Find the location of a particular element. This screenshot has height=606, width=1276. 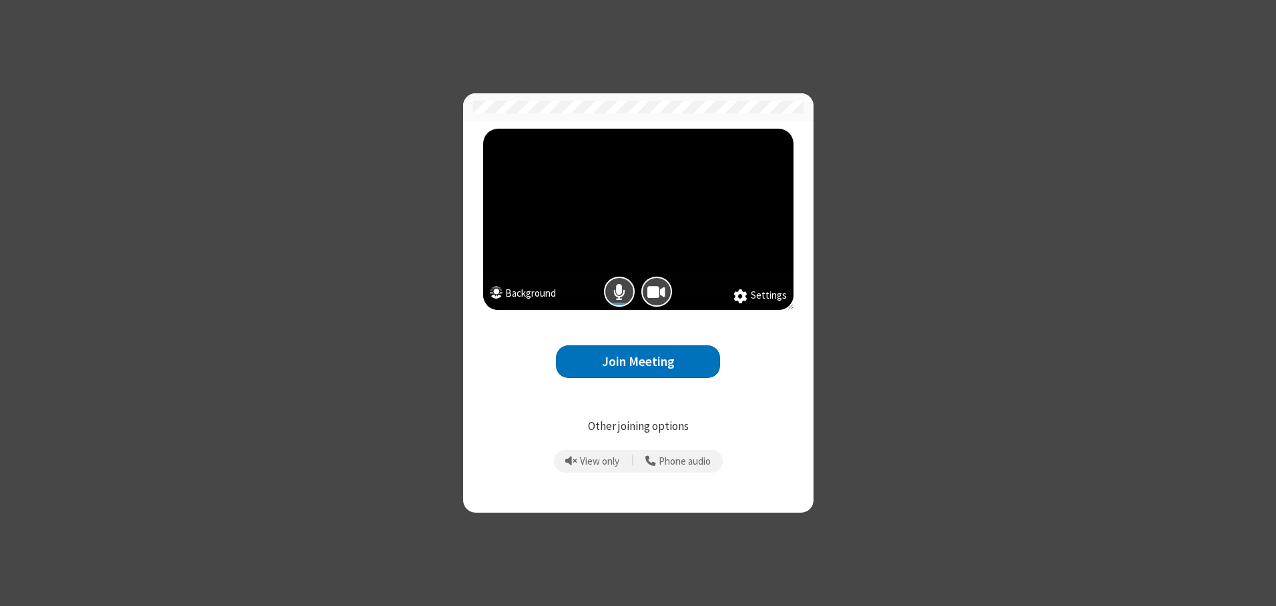

button: Prevent echo when there is already an active mic and speaker in the room. is located at coordinates (592, 462).